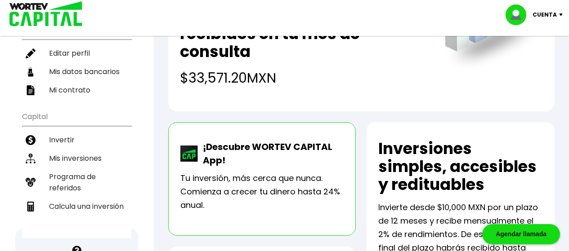 The width and height of the screenshot is (569, 251). I want to click on img: icon-down, so click(563, 15).